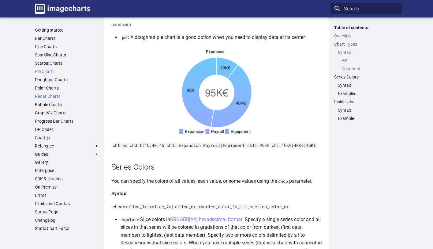  Describe the element at coordinates (62, 9) in the screenshot. I see `a: Image-Charts documentation` at that location.